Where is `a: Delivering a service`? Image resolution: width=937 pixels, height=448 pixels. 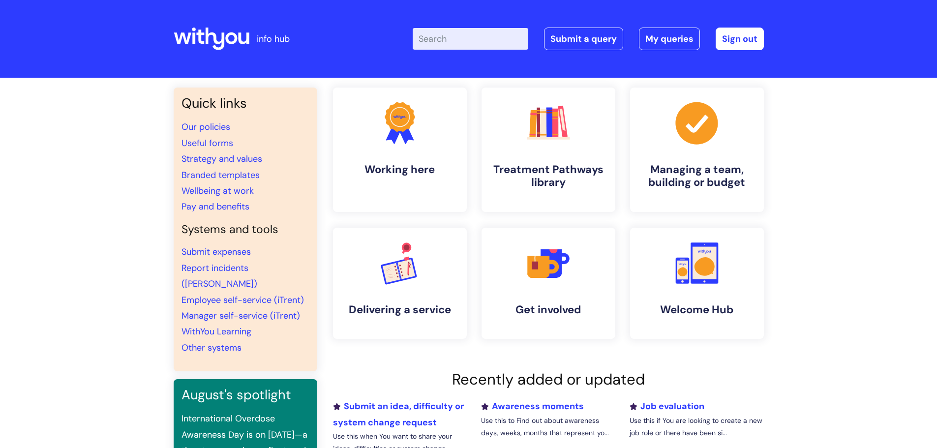 a: Delivering a service is located at coordinates (400, 283).